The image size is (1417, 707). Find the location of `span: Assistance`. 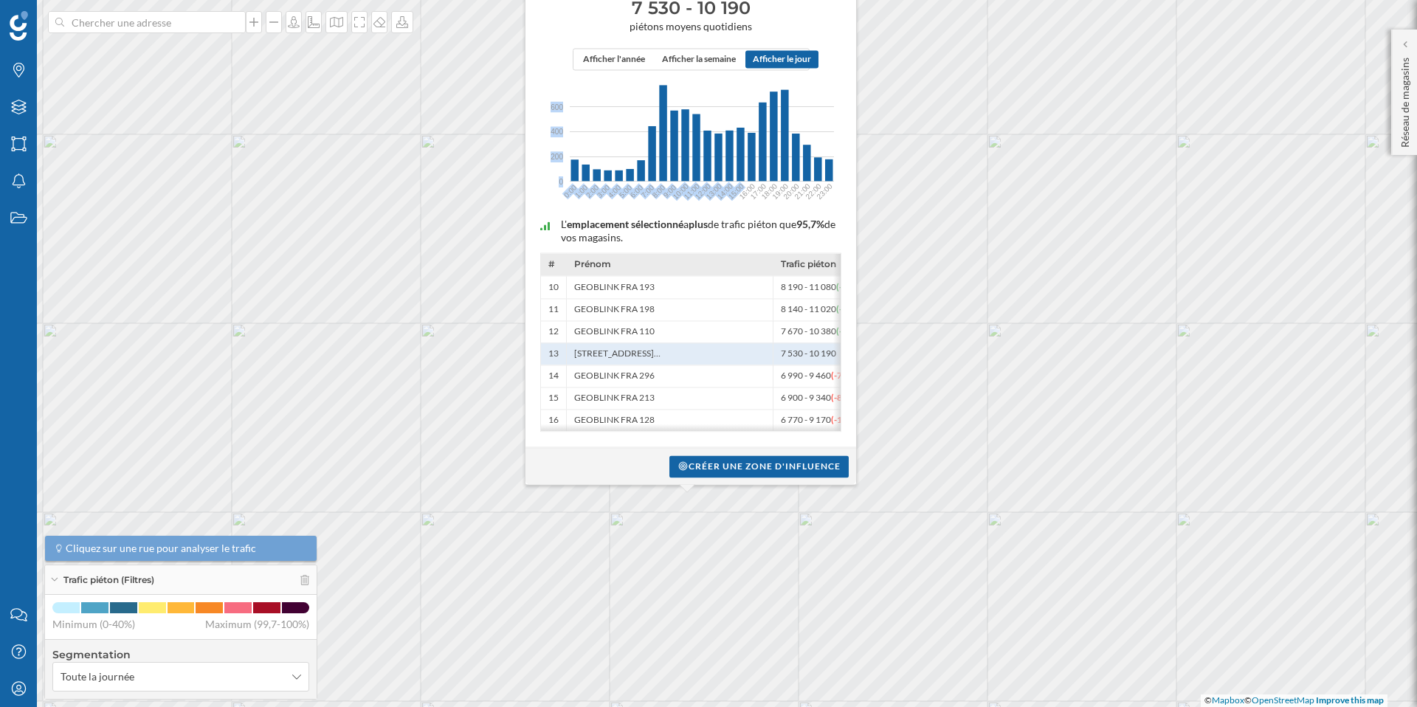

span: Assistance is located at coordinates (65, 17).